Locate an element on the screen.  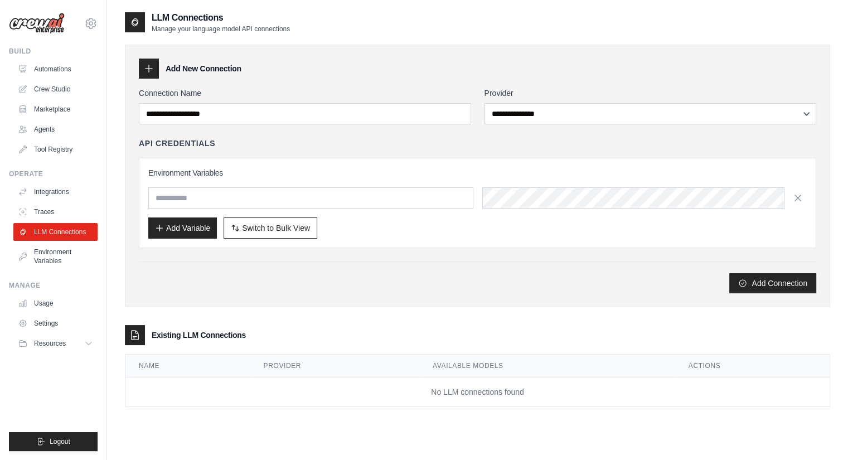
button: Logout is located at coordinates (53, 442).